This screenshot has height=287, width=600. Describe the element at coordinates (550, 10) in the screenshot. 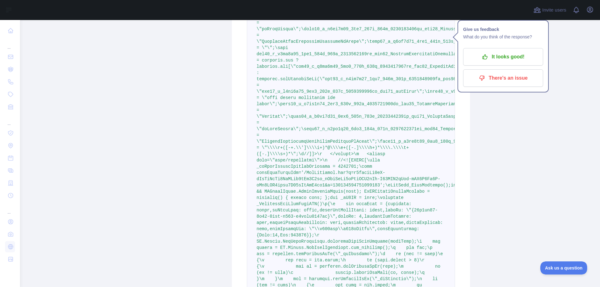

I see `button: Invite users` at that location.